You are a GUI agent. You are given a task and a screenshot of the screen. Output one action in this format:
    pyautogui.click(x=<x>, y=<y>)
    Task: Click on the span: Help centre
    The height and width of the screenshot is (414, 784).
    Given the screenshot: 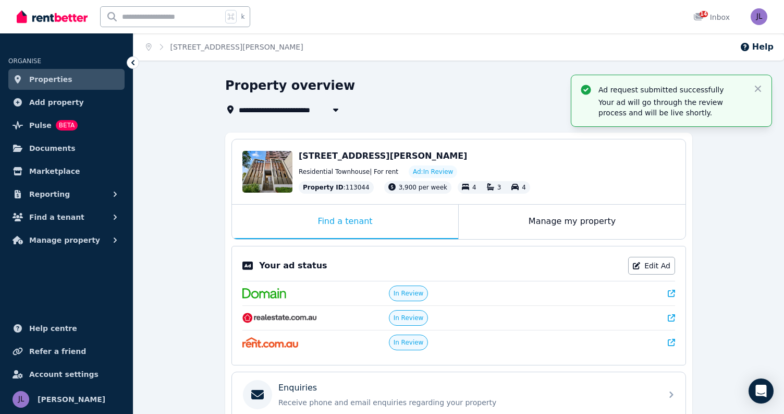 What is the action you would take?
    pyautogui.click(x=53, y=328)
    